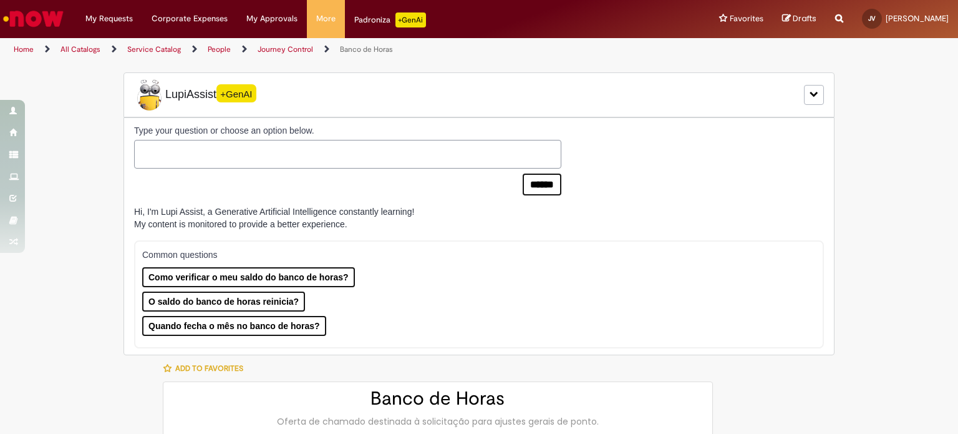 The height and width of the screenshot is (434, 958). Describe the element at coordinates (24, 49) in the screenshot. I see `a: Home` at that location.